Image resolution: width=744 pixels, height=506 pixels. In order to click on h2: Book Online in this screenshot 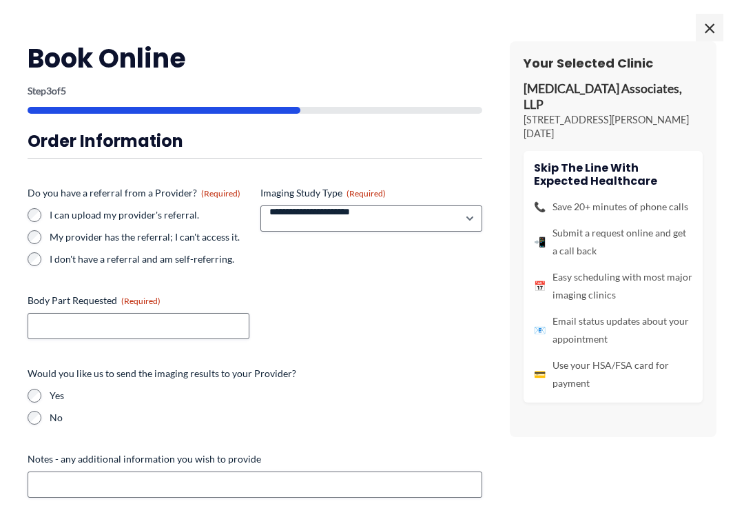, I will do `click(255, 58)`.